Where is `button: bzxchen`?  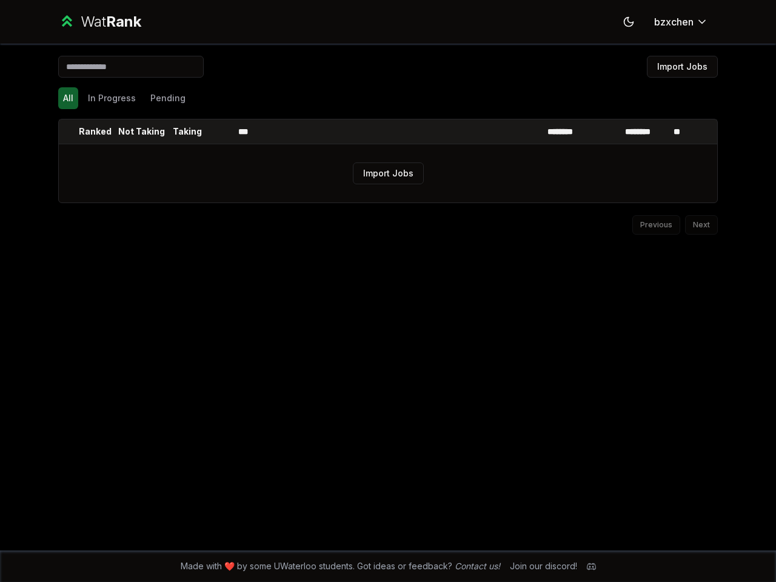 button: bzxchen is located at coordinates (681, 22).